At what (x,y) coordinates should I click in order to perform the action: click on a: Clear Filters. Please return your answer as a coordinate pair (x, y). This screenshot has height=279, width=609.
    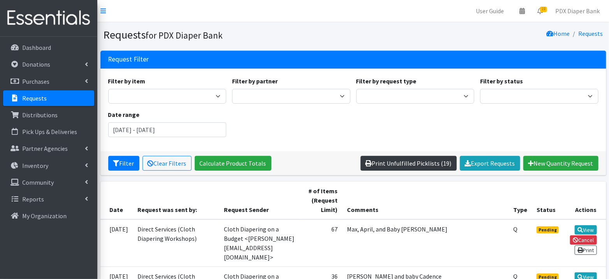
    Looking at the image, I should click on (167, 163).